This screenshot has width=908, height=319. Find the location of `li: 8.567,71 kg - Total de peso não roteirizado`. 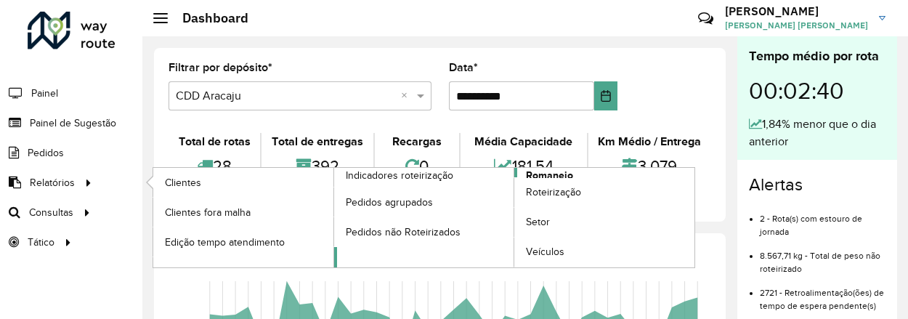

li: 8.567,71 kg - Total de peso não roteirizado is located at coordinates (822, 256).